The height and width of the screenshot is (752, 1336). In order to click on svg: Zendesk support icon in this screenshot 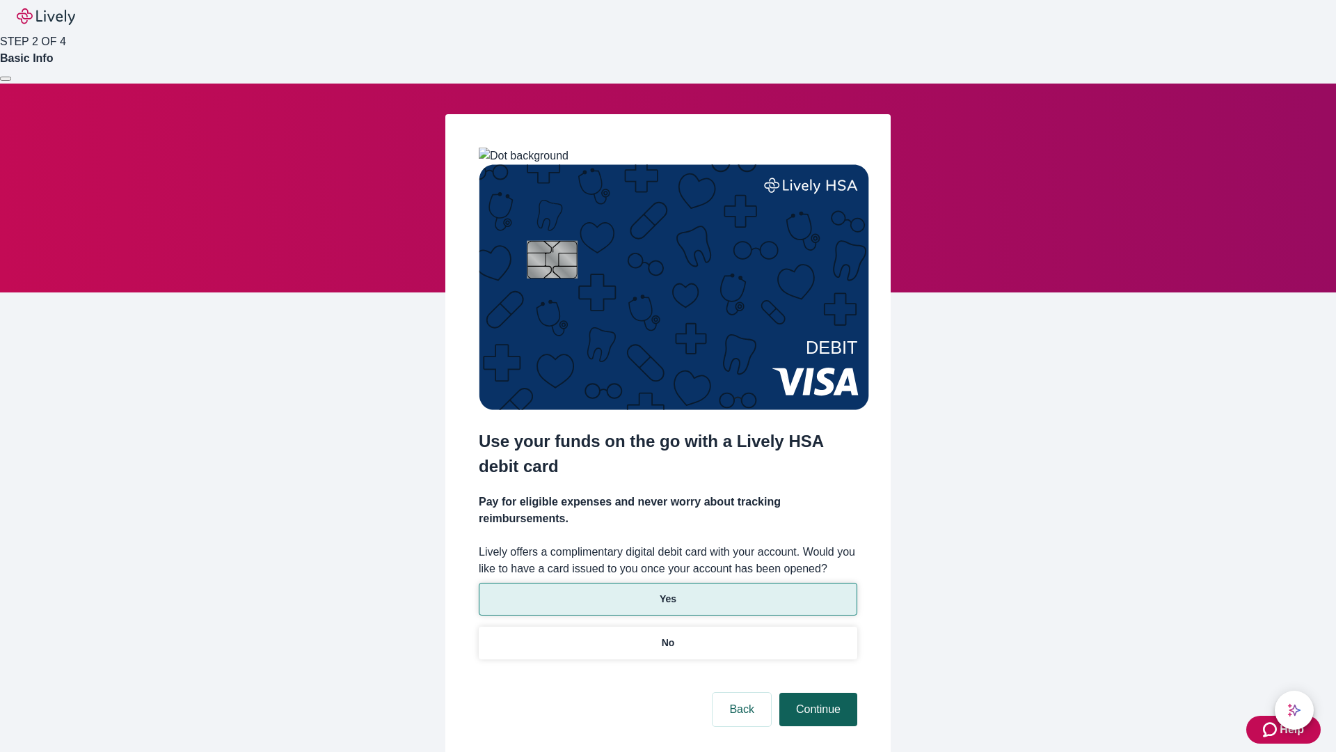, I will do `click(1272, 729)`.